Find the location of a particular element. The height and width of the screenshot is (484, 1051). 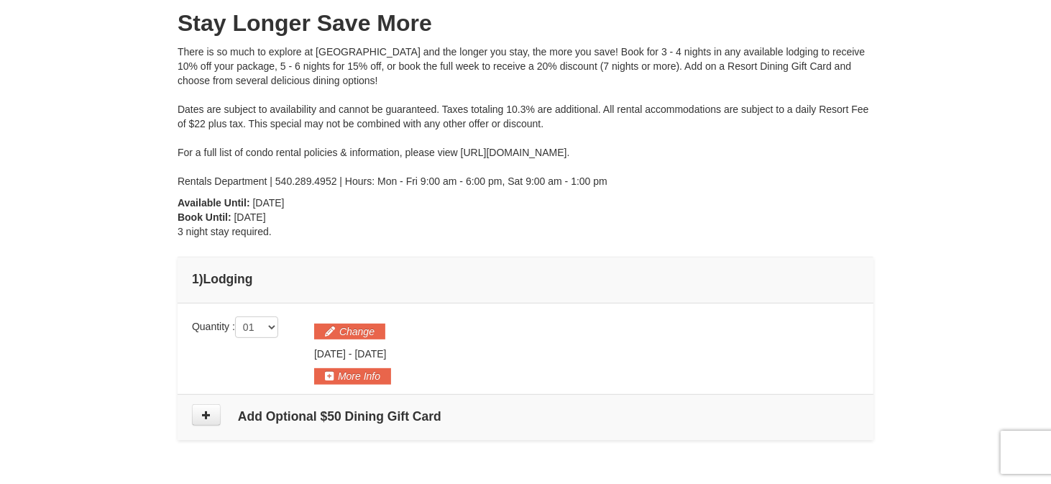

h4: 1 Lodging is located at coordinates (526, 279).